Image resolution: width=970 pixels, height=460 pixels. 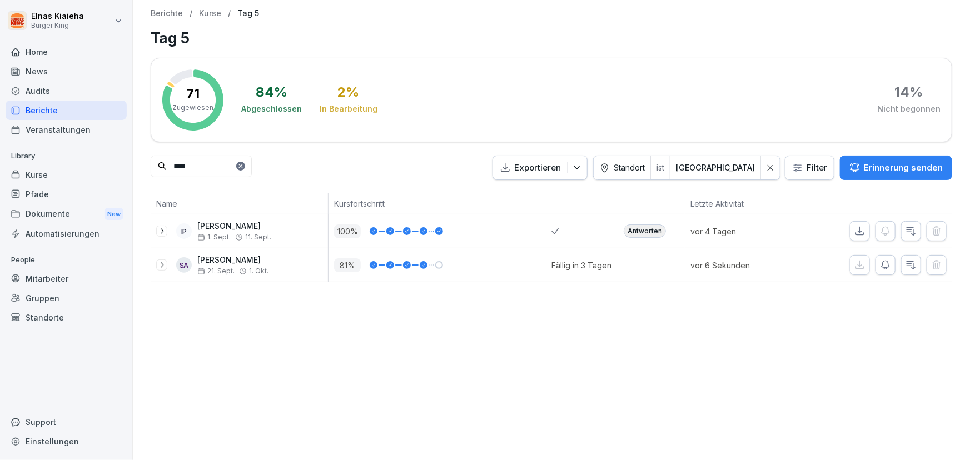 What do you see at coordinates (271, 109) in the screenshot?
I see `div: Abgeschlossen` at bounding box center [271, 109].